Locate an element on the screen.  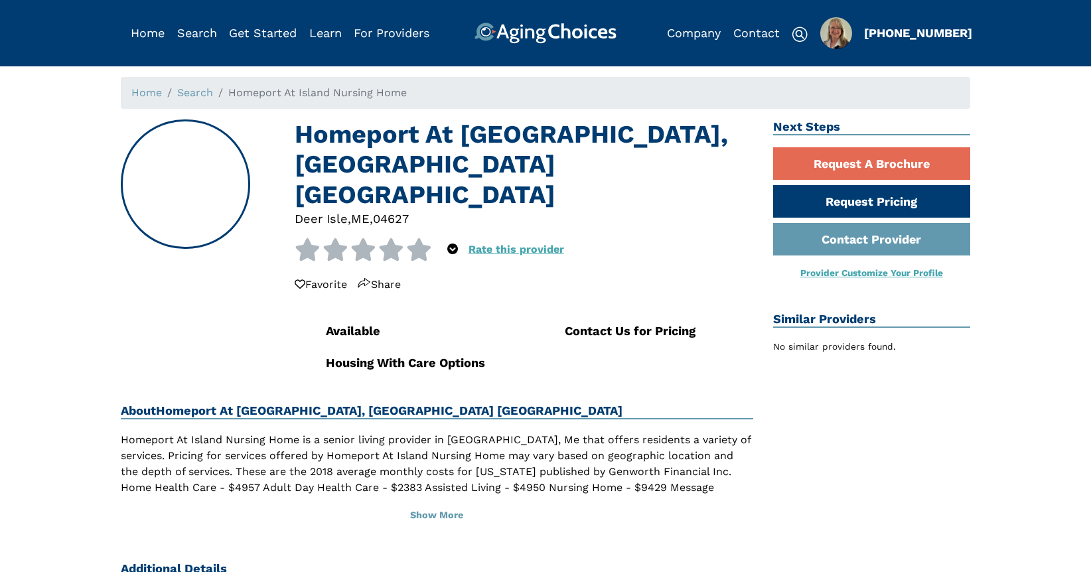
span: ME is located at coordinates (360, 218).